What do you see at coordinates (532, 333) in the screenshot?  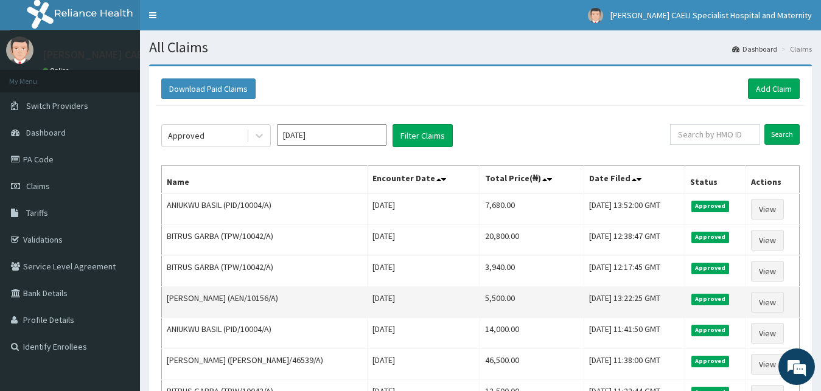 I see `td: 14,000.00` at bounding box center [532, 333].